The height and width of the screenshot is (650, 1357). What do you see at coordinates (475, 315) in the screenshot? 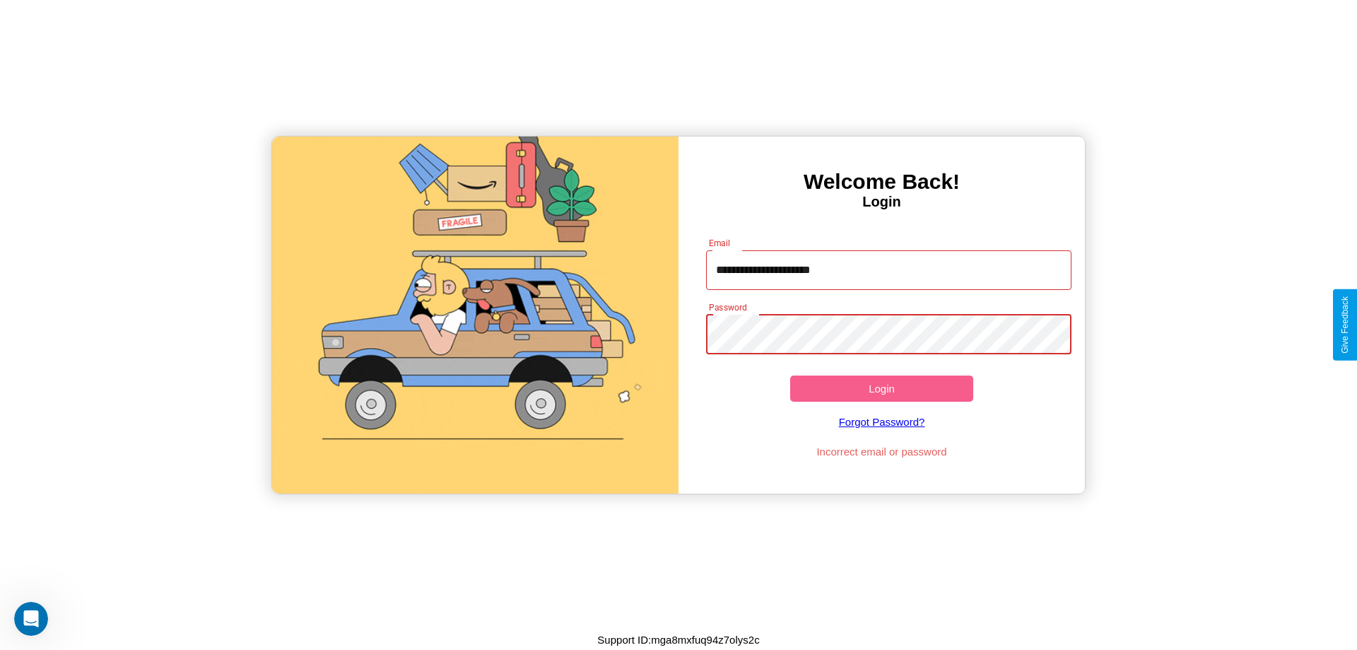
I see `img: gif` at bounding box center [475, 315].